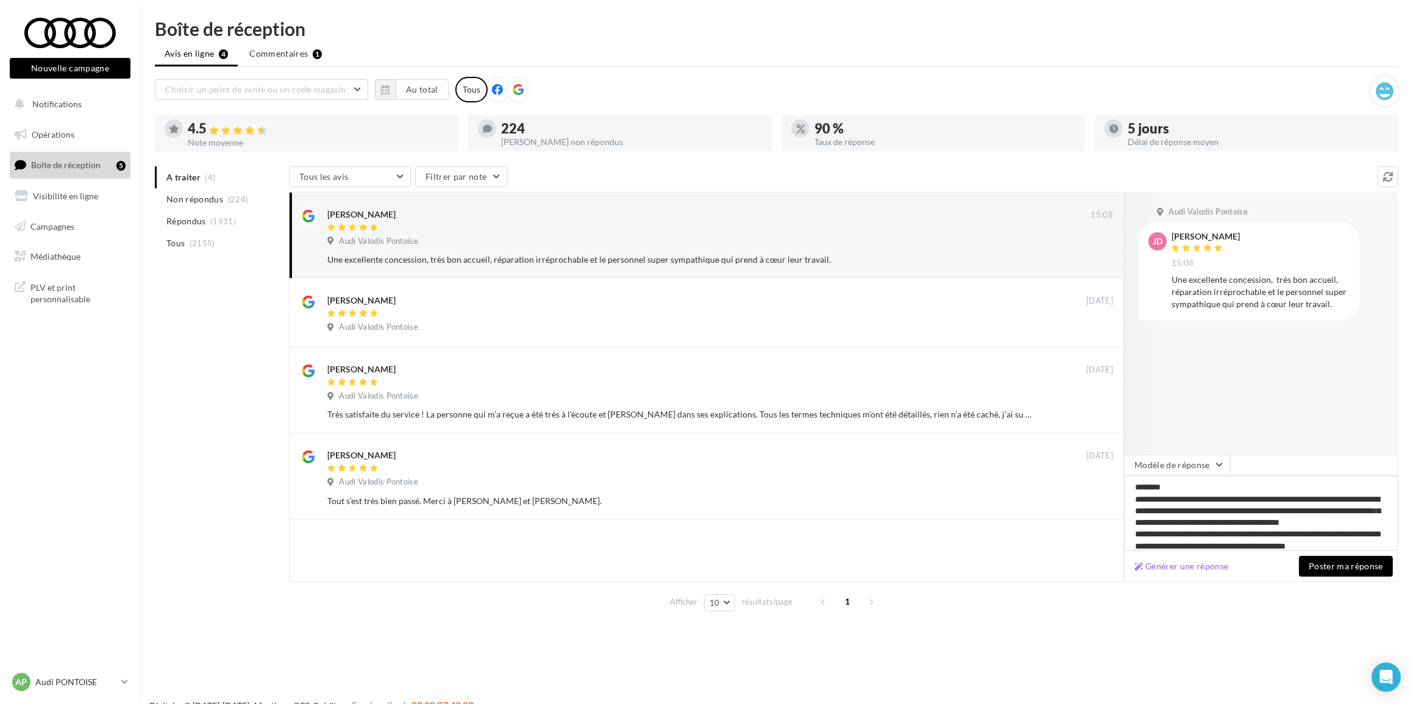 The image size is (1413, 704). I want to click on div: 5 jours, so click(1258, 129).